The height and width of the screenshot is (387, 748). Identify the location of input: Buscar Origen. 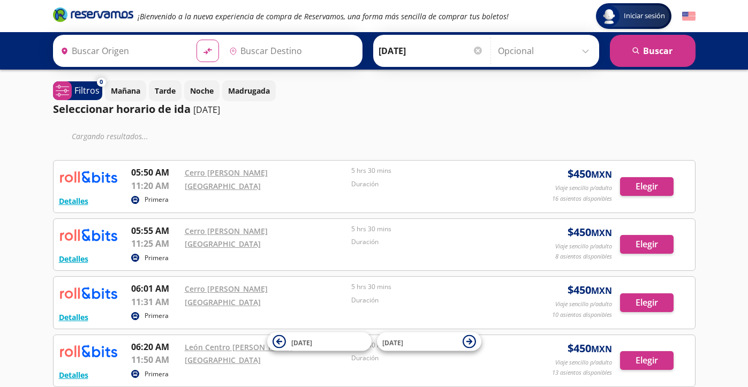
(122, 51).